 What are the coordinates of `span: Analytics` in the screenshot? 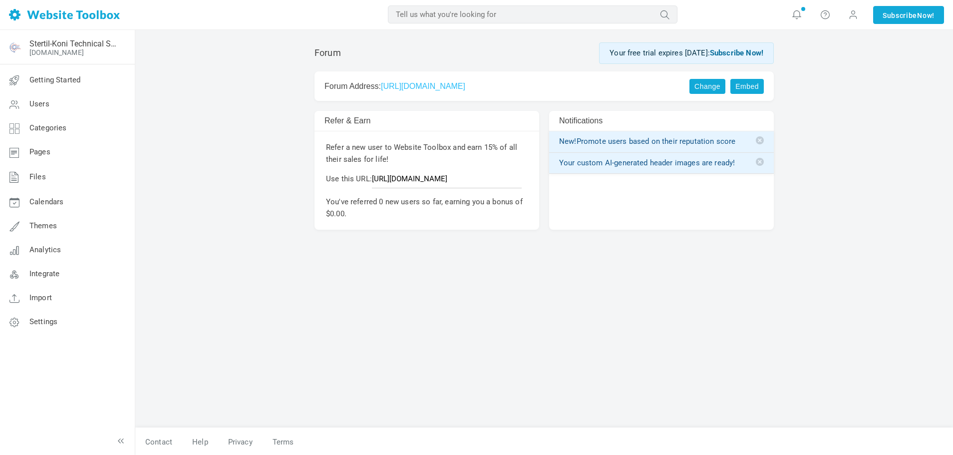 It's located at (45, 250).